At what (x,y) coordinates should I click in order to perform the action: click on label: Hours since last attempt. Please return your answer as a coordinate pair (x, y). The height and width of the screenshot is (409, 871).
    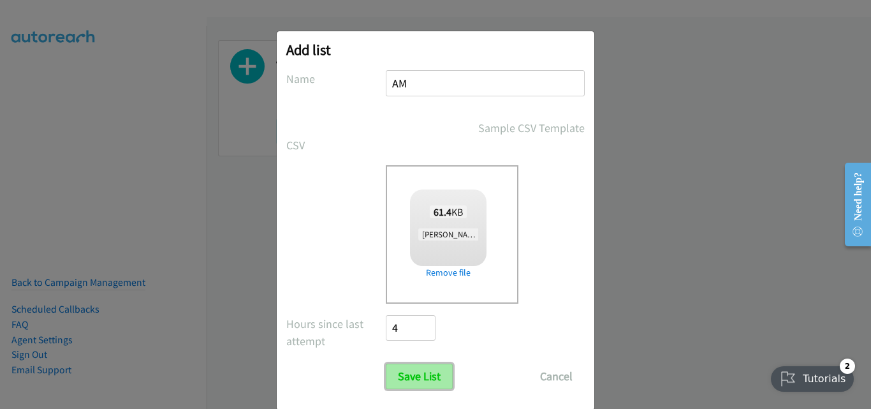
    Looking at the image, I should click on (336, 332).